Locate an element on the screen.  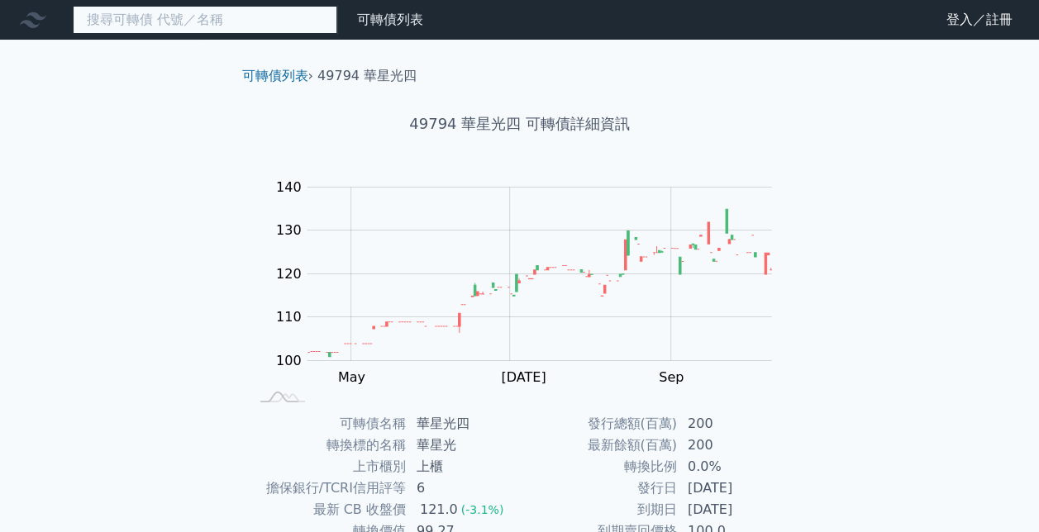
tspan: 140 is located at coordinates (289, 187).